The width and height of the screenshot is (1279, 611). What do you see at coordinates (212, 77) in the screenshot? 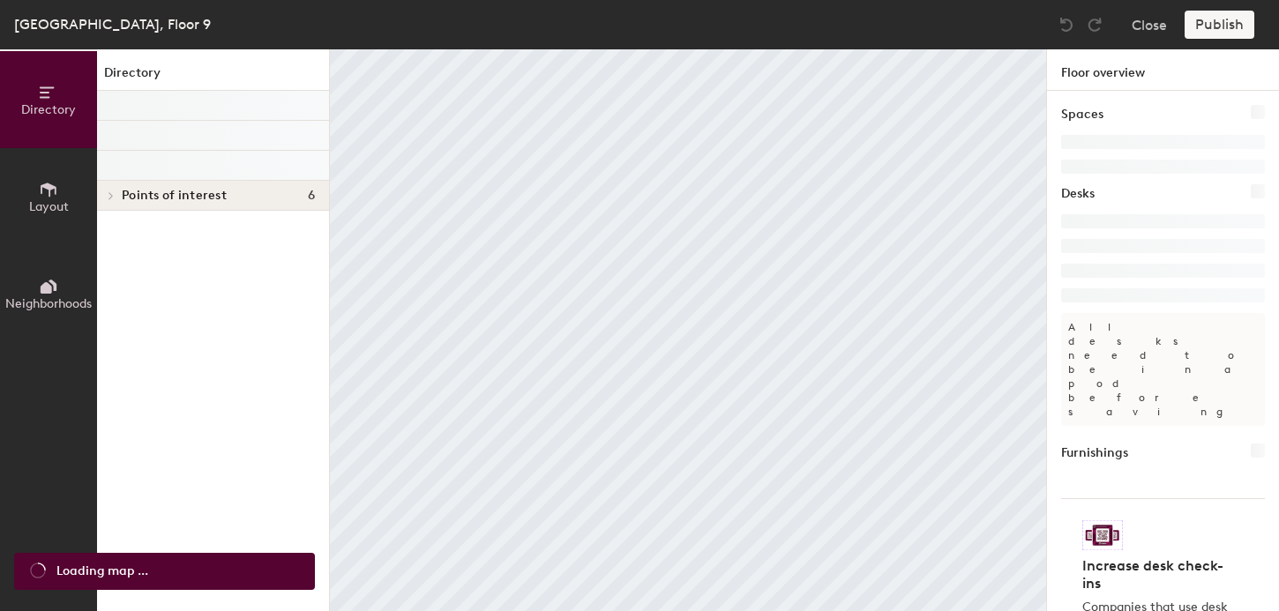
I see `h1: Directory` at bounding box center [212, 77].